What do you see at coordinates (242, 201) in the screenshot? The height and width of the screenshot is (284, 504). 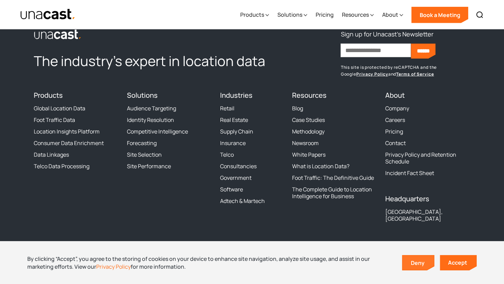 I see `a: Adtech & Martech` at bounding box center [242, 201].